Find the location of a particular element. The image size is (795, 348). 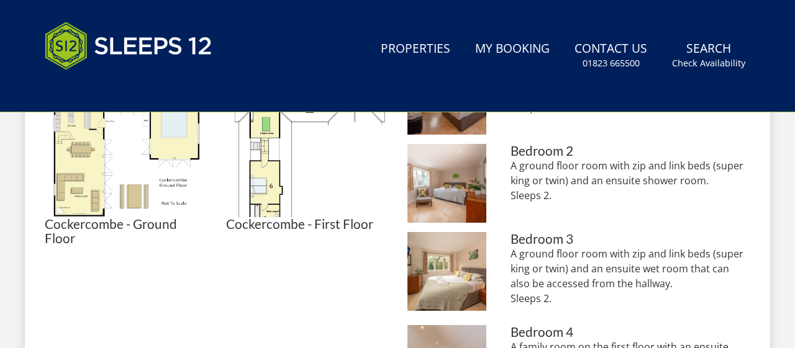

h3: Bedroom 3 is located at coordinates (630, 239).